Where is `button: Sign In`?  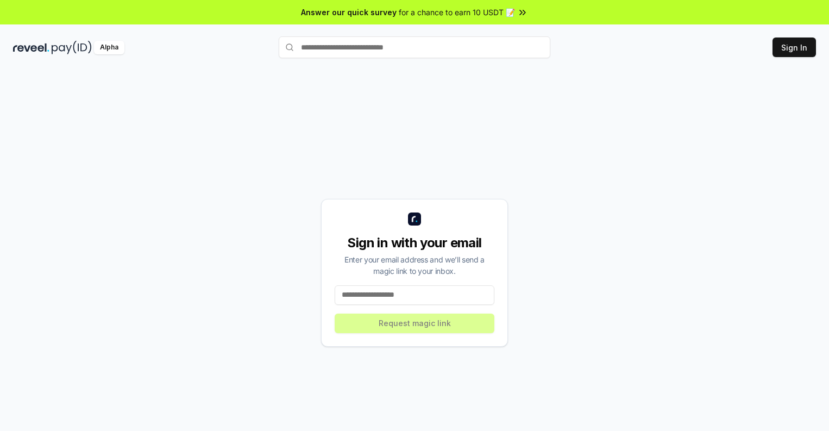
button: Sign In is located at coordinates (794, 47).